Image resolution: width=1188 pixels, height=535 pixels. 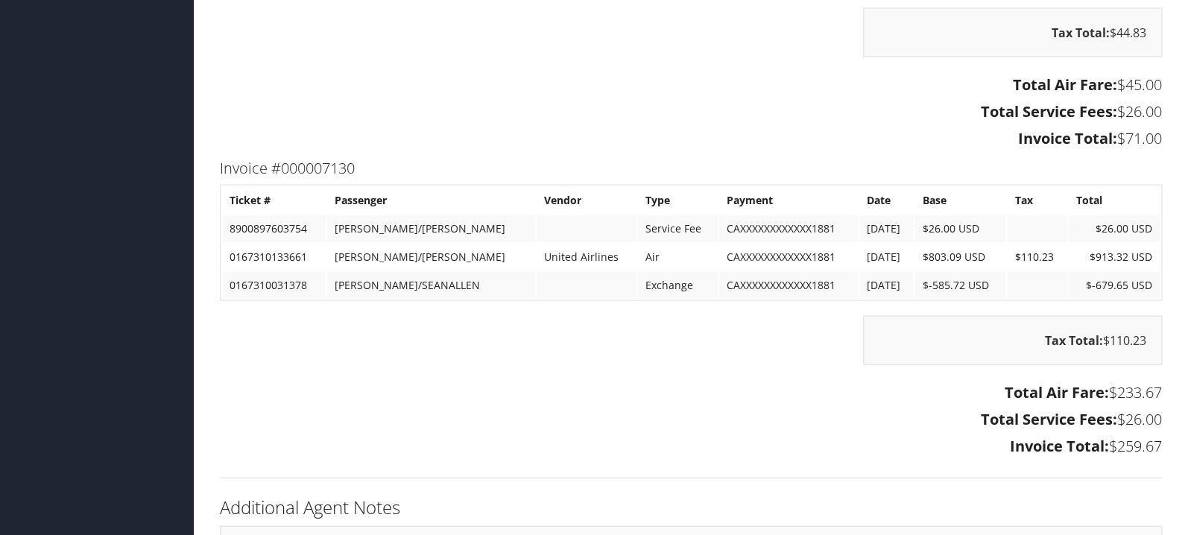 I want to click on td: United Airlines, so click(x=586, y=256).